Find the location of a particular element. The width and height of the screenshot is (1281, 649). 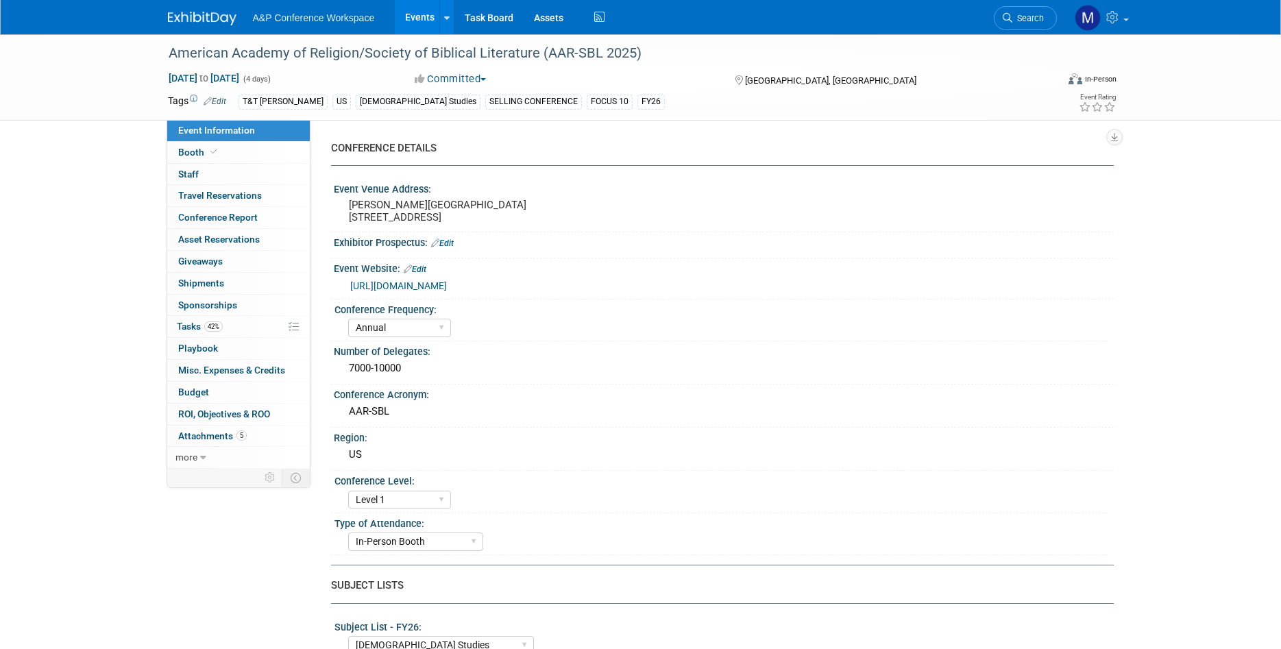

td: Toggle Event Tabs is located at coordinates (296, 478).